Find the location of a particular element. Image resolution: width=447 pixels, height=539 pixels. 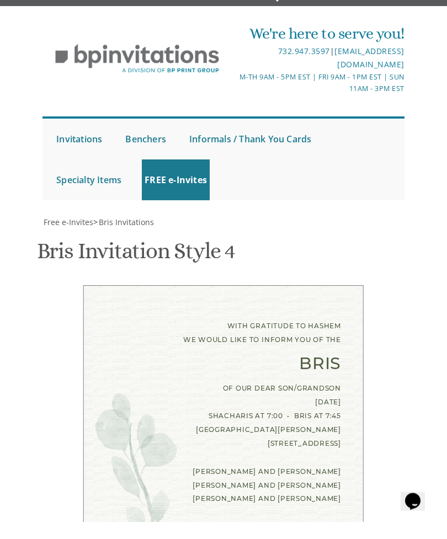

a: FREE e-Invites is located at coordinates (176, 198).